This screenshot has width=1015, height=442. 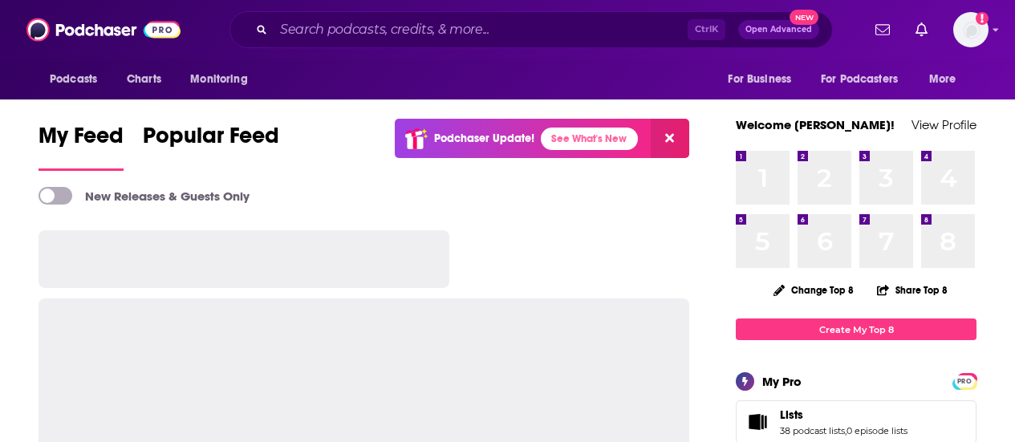 What do you see at coordinates (73, 79) in the screenshot?
I see `span: Podcasts` at bounding box center [73, 79].